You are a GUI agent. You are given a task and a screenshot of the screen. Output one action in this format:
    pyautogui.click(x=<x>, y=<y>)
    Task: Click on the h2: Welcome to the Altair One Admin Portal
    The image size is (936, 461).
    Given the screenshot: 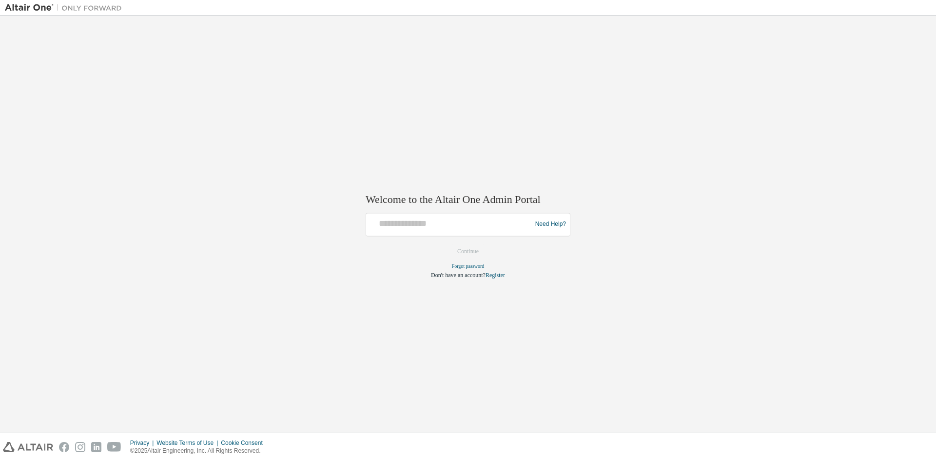 What is the action you would take?
    pyautogui.click(x=468, y=200)
    